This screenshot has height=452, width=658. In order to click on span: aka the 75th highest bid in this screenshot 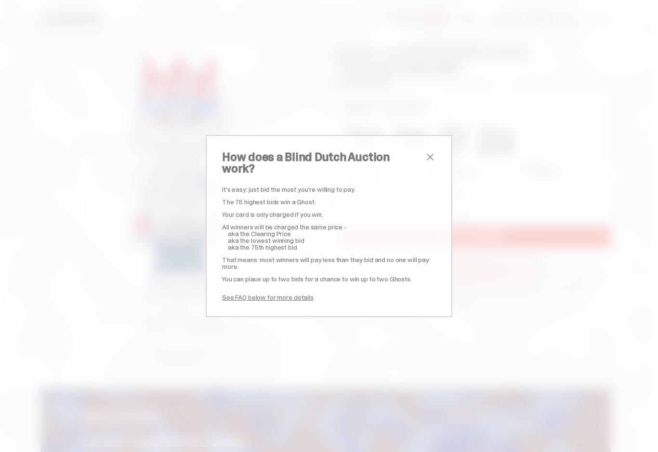, I will do `click(263, 247)`.